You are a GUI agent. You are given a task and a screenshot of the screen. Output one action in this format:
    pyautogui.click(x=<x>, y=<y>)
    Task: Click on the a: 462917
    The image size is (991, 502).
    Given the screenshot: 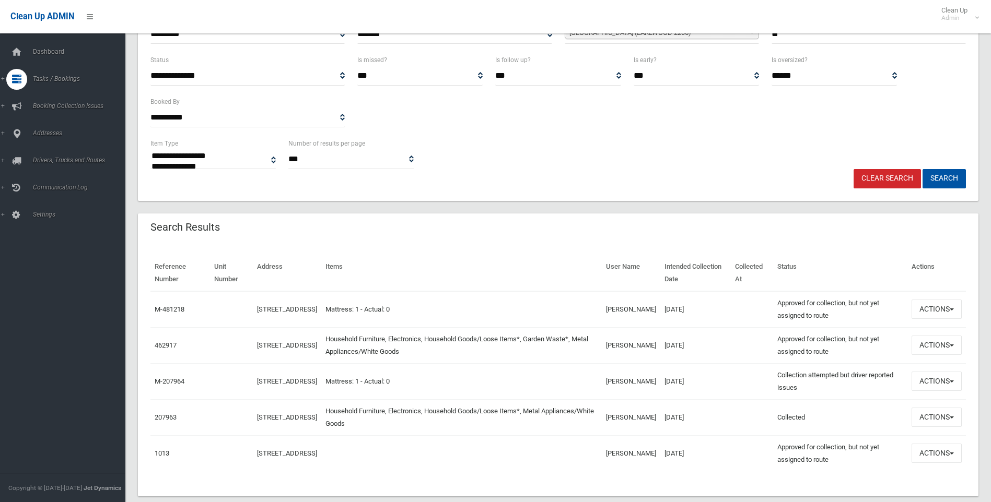 What is the action you would take?
    pyautogui.click(x=166, y=345)
    